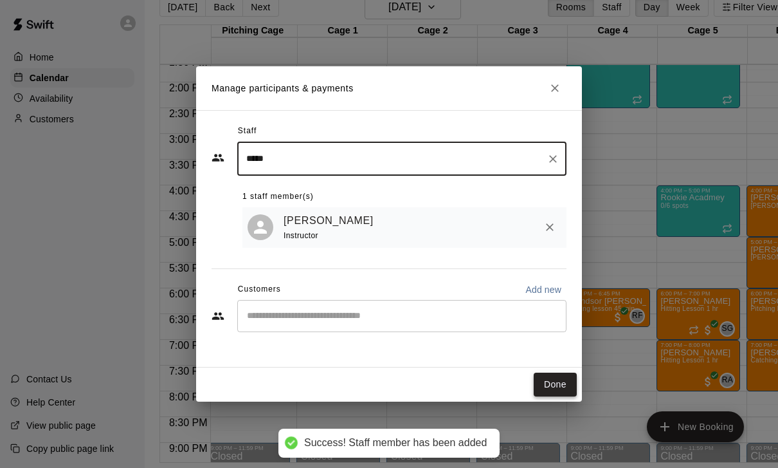 The width and height of the screenshot is (778, 468). Describe the element at coordinates (550, 227) in the screenshot. I see `button: Remove` at that location.